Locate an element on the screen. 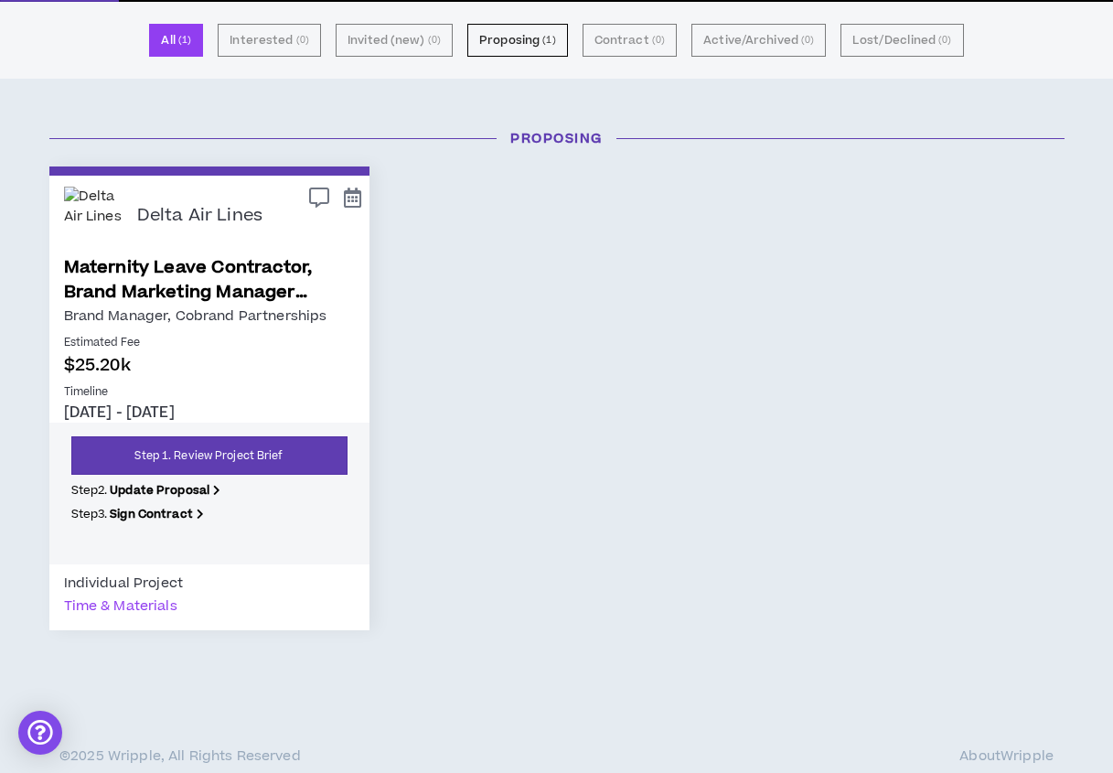 The image size is (1113, 773). div: Time & Materials is located at coordinates (121, 605).